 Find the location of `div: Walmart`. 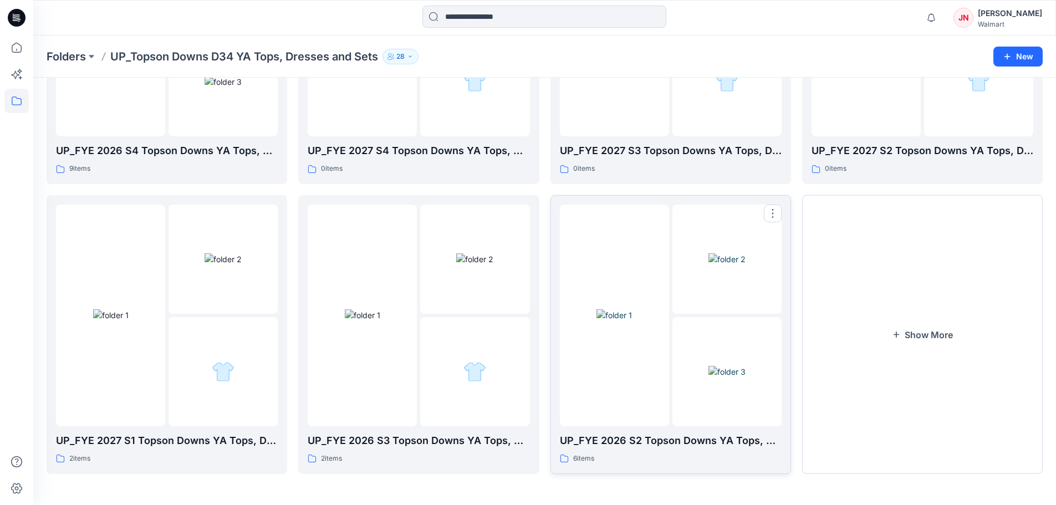

div: Walmart is located at coordinates (1010, 24).